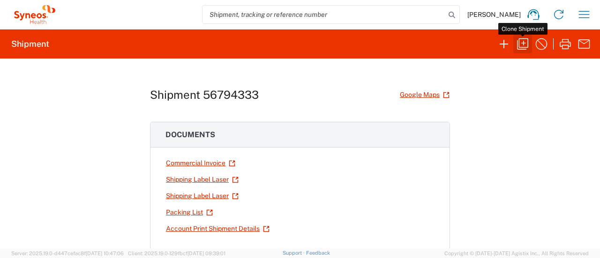 The height and width of the screenshot is (258, 600). Describe the element at coordinates (200, 163) in the screenshot. I see `a: Commercial Invoice` at that location.